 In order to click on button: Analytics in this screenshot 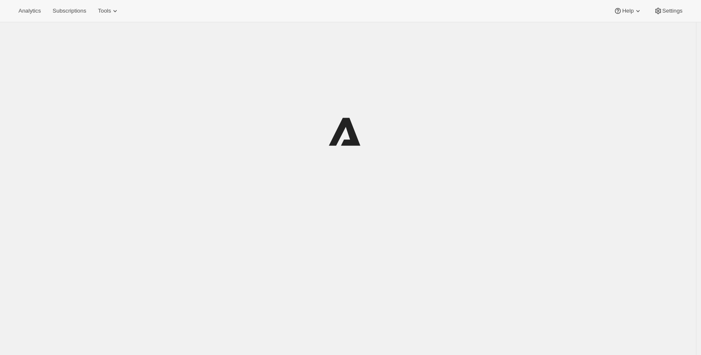, I will do `click(29, 11)`.